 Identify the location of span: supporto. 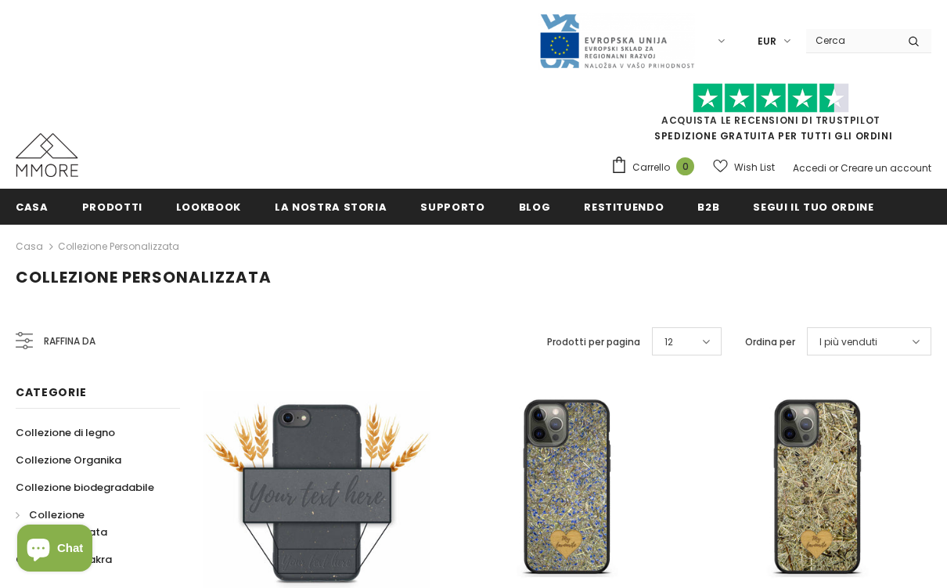
(452, 207).